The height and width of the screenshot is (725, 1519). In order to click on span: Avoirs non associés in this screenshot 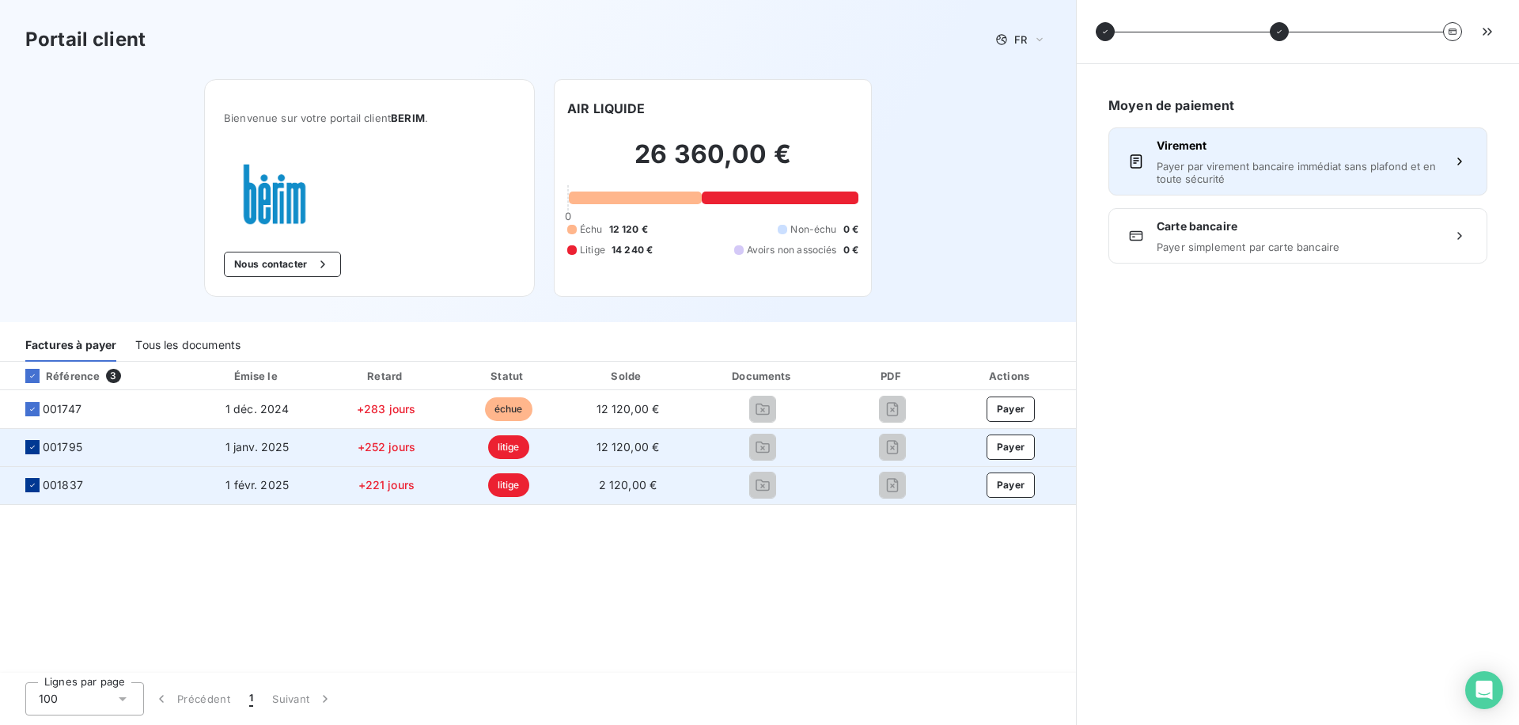, I will do `click(792, 250)`.